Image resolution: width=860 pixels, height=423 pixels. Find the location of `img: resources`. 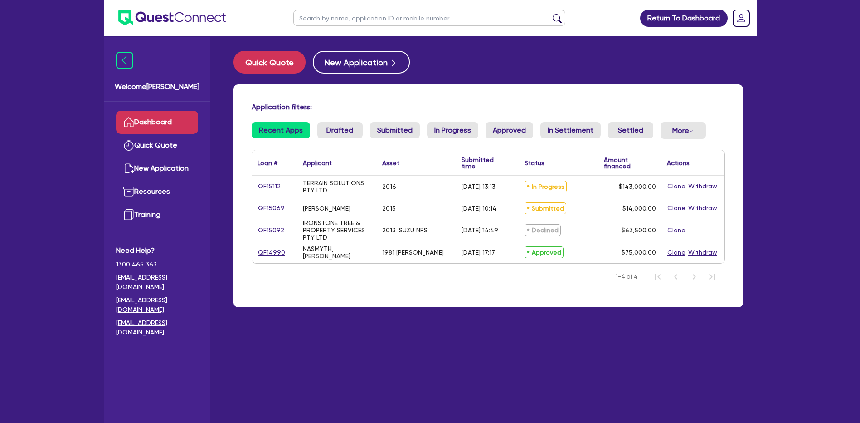

img: resources is located at coordinates (129, 191).